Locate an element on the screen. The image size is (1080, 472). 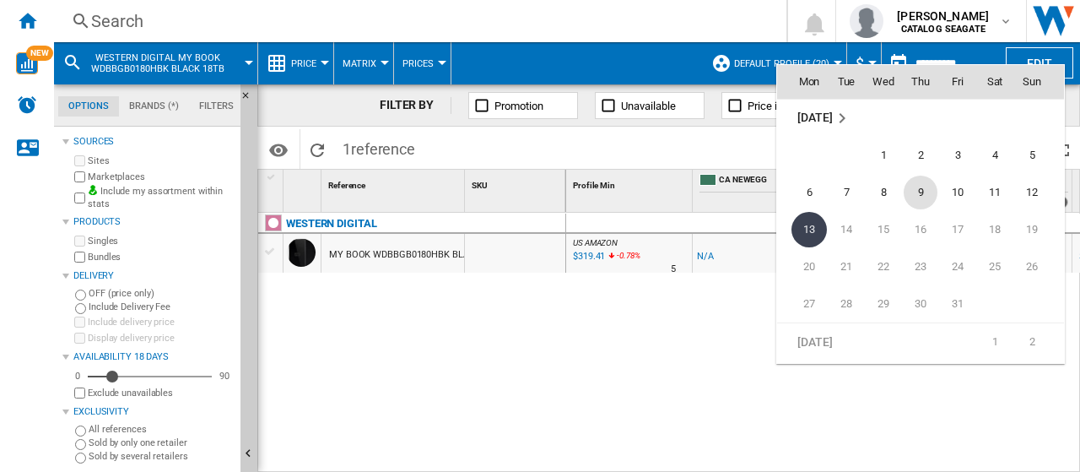
td: Saturday November 1 2025 is located at coordinates (995, 342).